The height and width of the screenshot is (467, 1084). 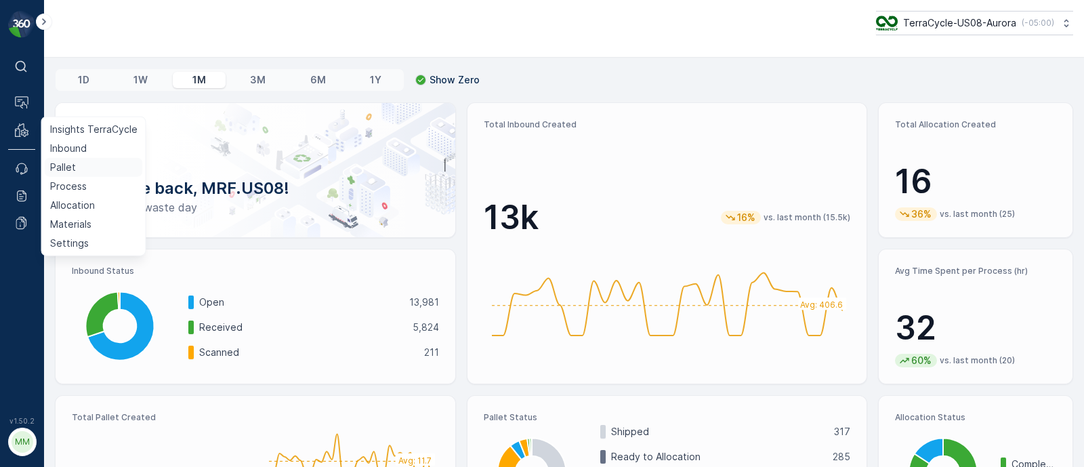 I want to click on p: Show Zero, so click(x=455, y=80).